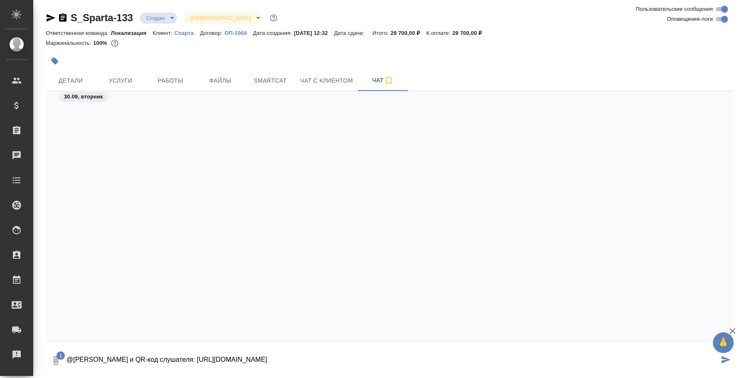 The image size is (742, 378). I want to click on a: ОП-1069, so click(239, 32).